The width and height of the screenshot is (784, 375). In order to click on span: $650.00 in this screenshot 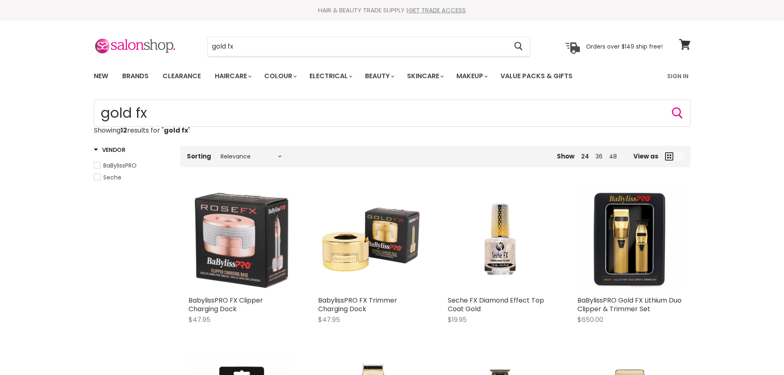, I will do `click(590, 319)`.